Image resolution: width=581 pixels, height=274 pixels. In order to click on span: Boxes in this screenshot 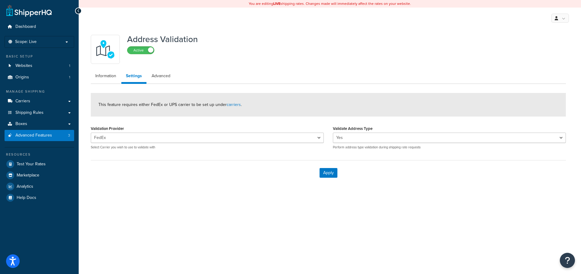, I will do `click(21, 124)`.